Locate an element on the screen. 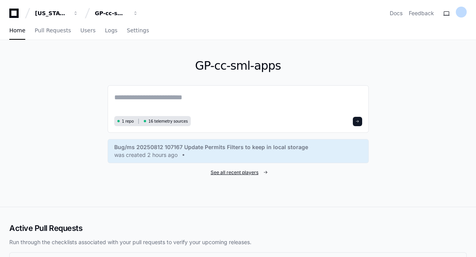  a: Bug/ms 20250812 107167 Update Permits Filters to keep in local storagewas created 2 hours ago is located at coordinates (238, 151).